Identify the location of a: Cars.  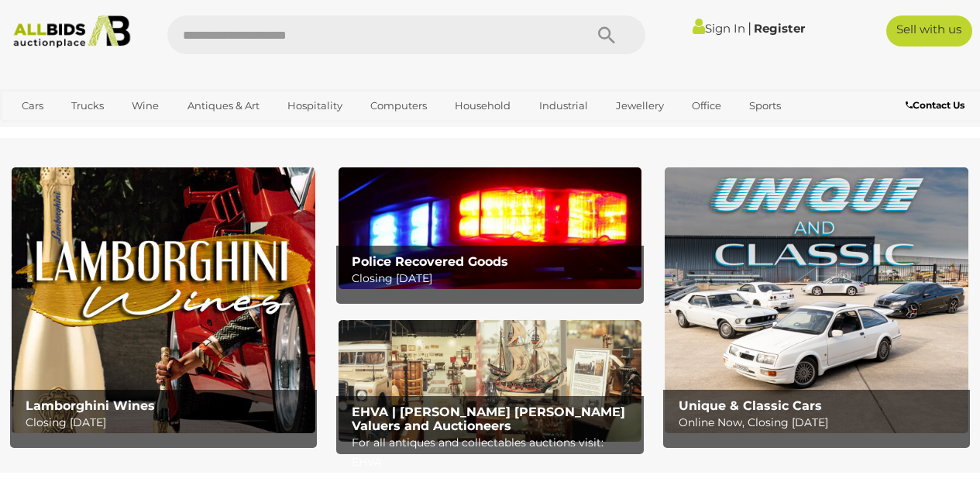
(33, 105).